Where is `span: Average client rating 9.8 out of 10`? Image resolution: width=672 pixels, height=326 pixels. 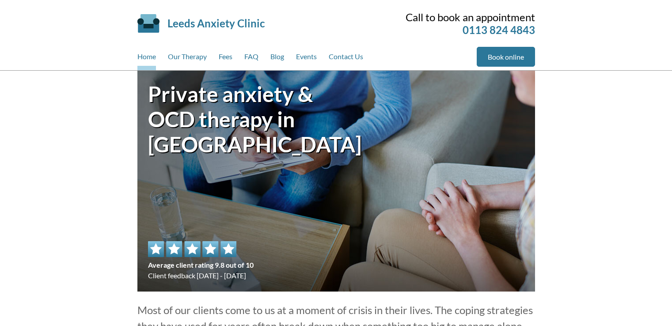
span: Average client rating 9.8 out of 10 is located at coordinates (200, 265).